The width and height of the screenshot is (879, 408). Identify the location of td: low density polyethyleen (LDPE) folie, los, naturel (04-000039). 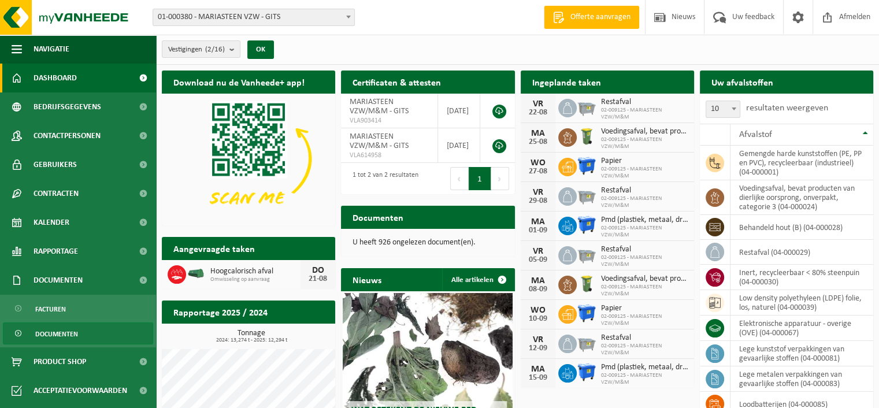
(802, 303).